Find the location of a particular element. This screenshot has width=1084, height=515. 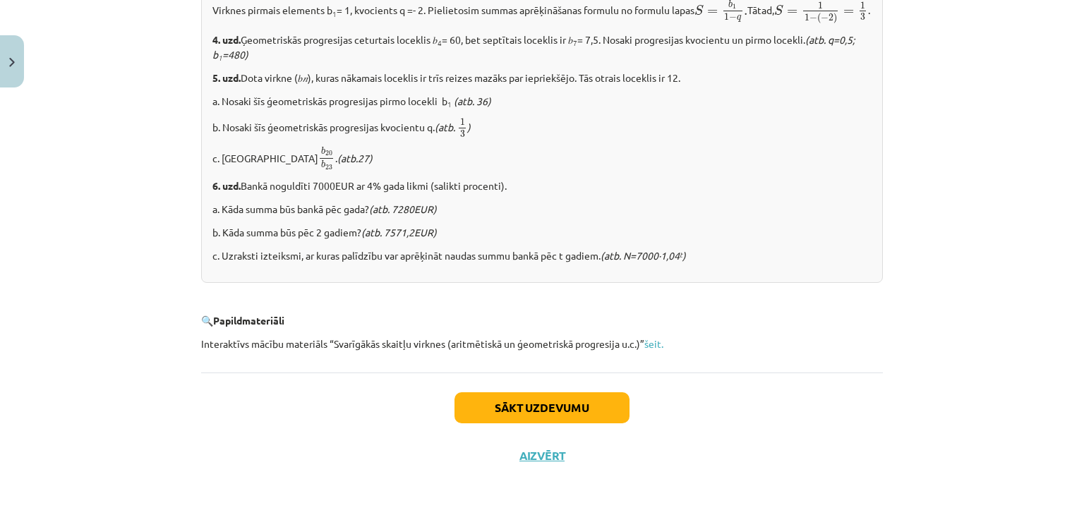

span: 2 is located at coordinates (831, 18).